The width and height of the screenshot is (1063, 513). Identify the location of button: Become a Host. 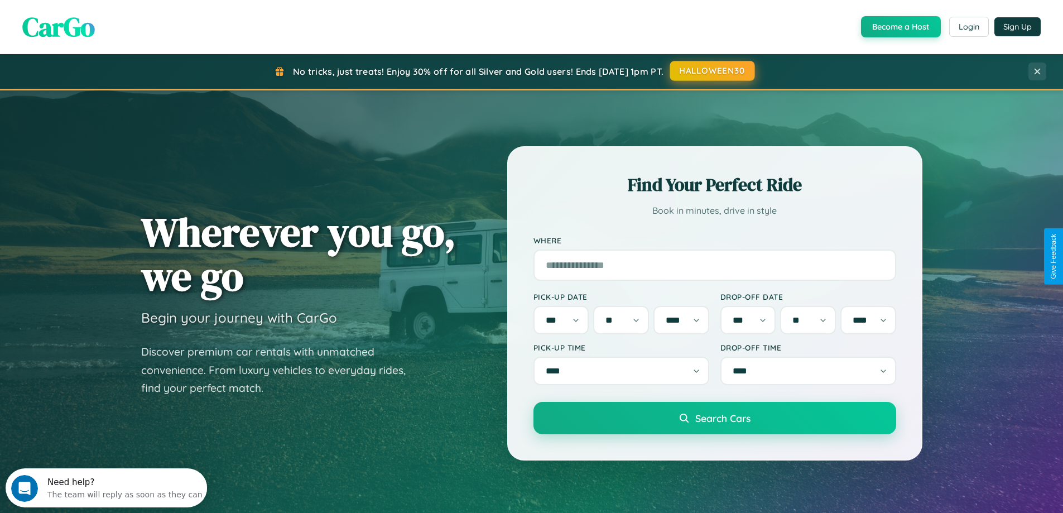
(900, 27).